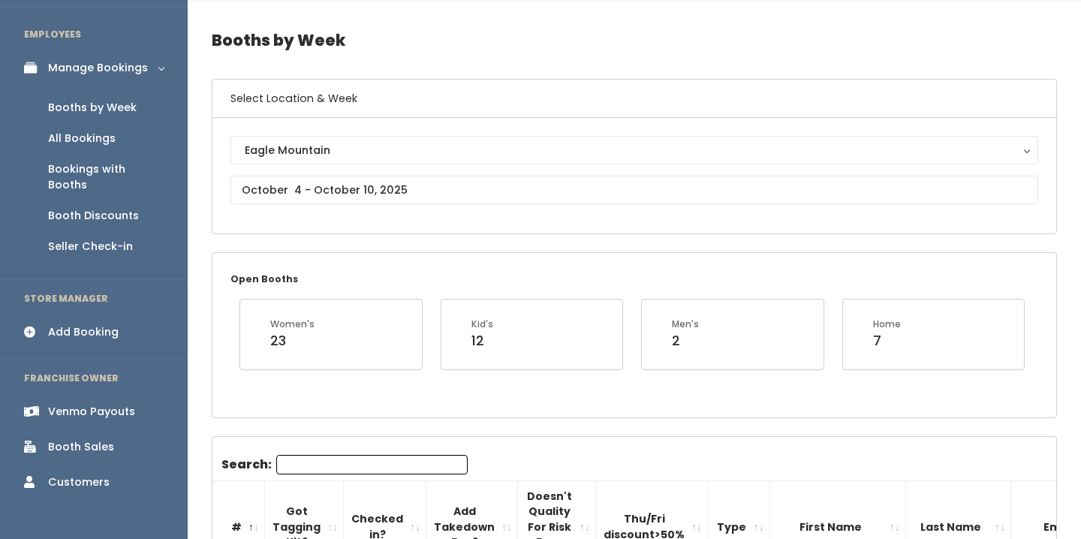  I want to click on div: Home, so click(887, 324).